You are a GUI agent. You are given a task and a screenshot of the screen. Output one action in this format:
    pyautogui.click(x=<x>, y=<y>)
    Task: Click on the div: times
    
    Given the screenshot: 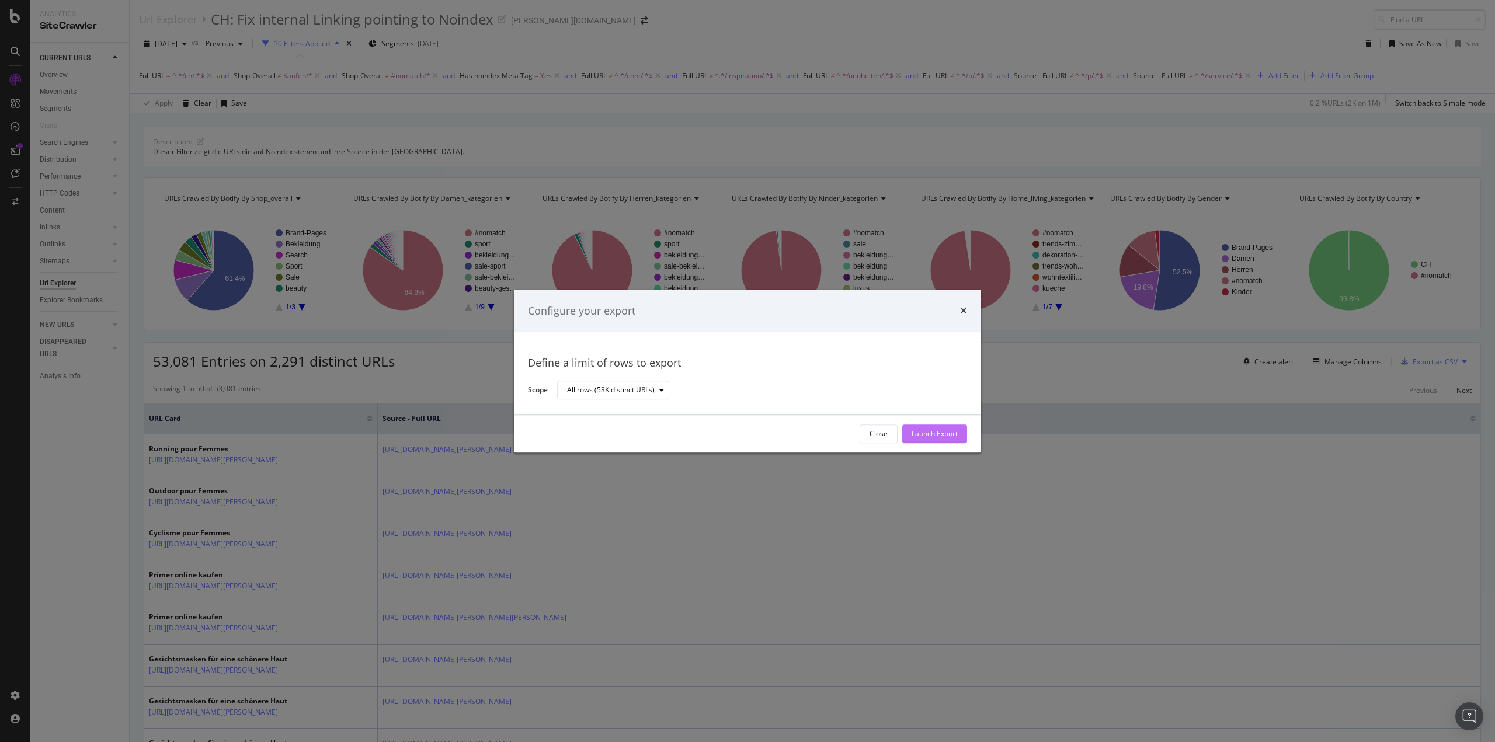 What is the action you would take?
    pyautogui.click(x=964, y=311)
    